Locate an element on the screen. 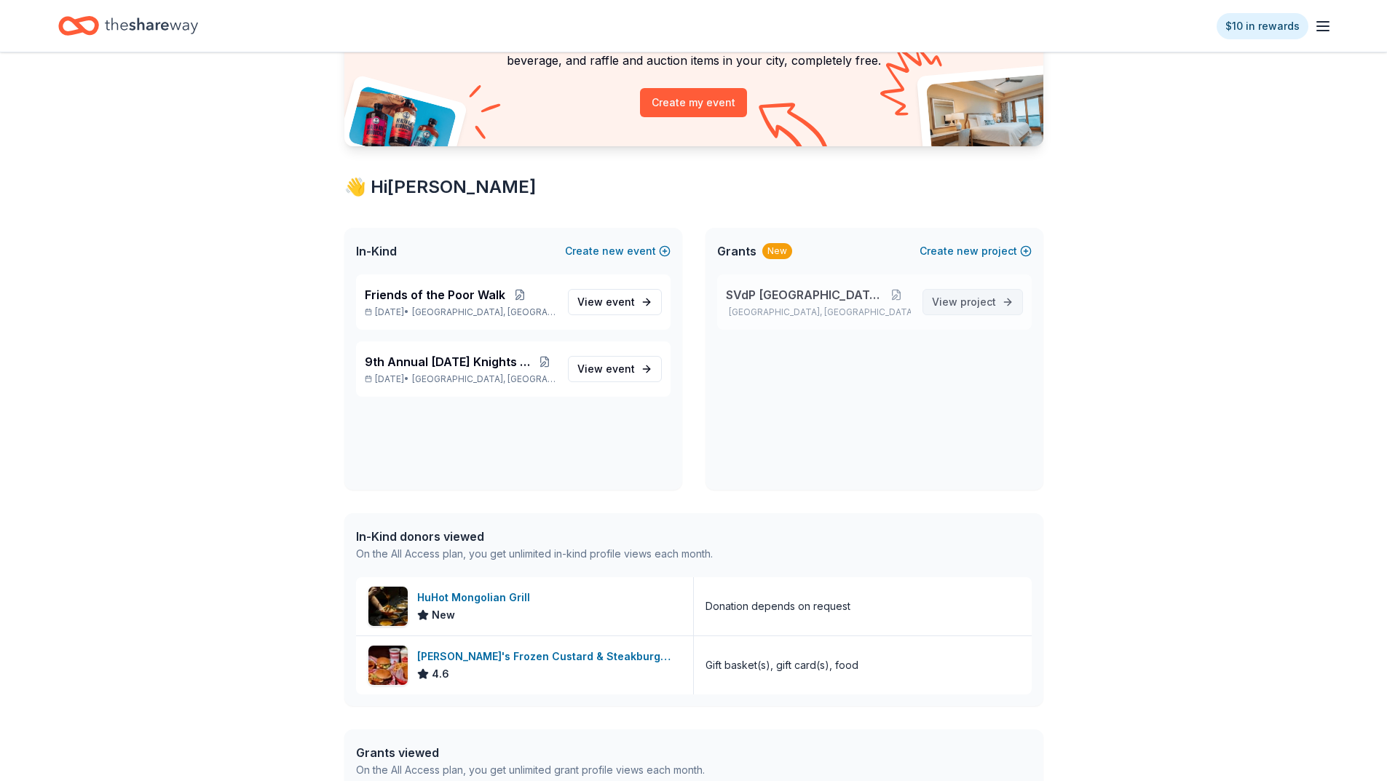  div: On the All Access plan, you get unlimited grant profile views each month. is located at coordinates (530, 770).